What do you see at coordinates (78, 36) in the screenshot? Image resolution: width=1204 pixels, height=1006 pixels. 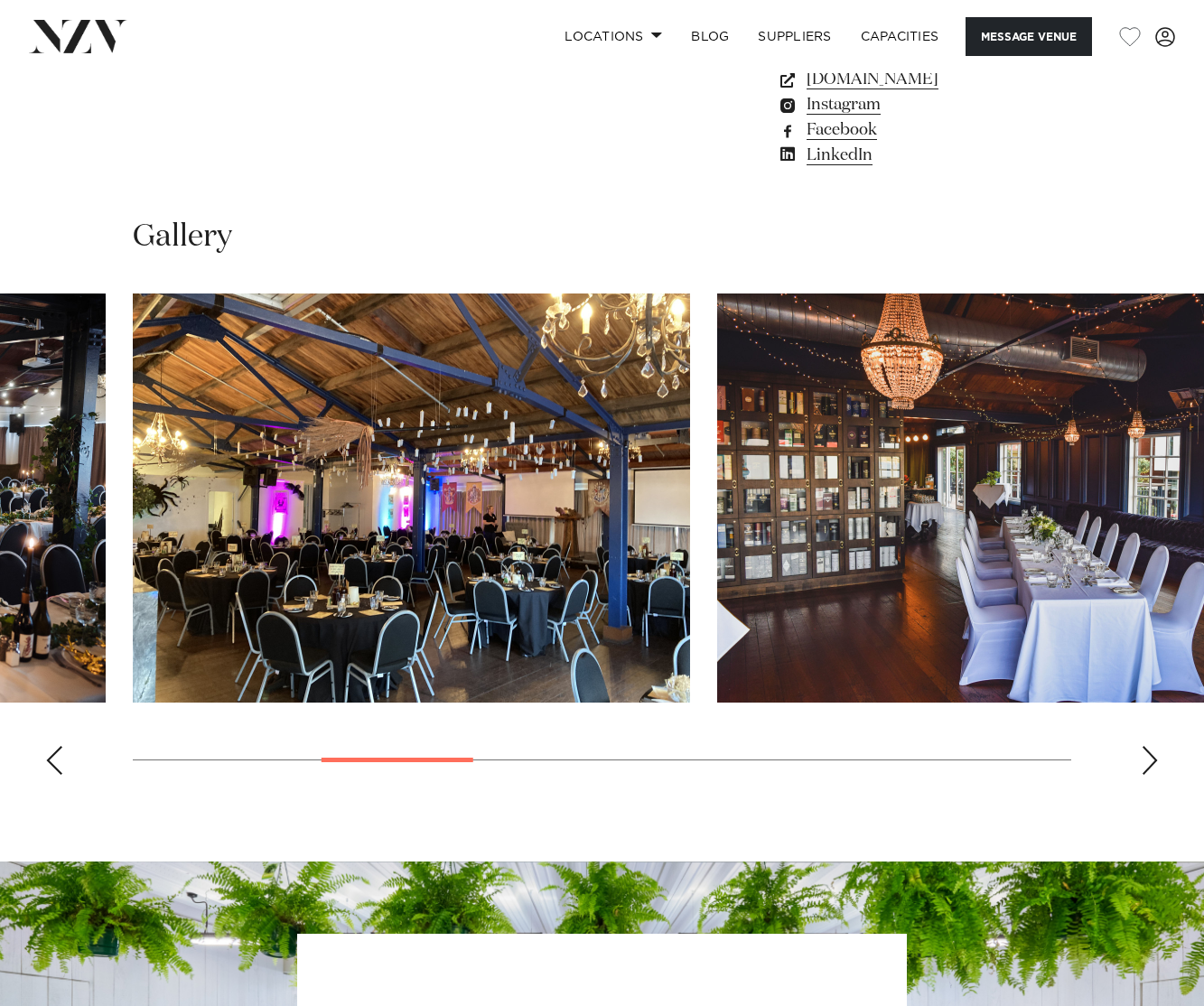 I see `img: nzv-logo.png` at bounding box center [78, 36].